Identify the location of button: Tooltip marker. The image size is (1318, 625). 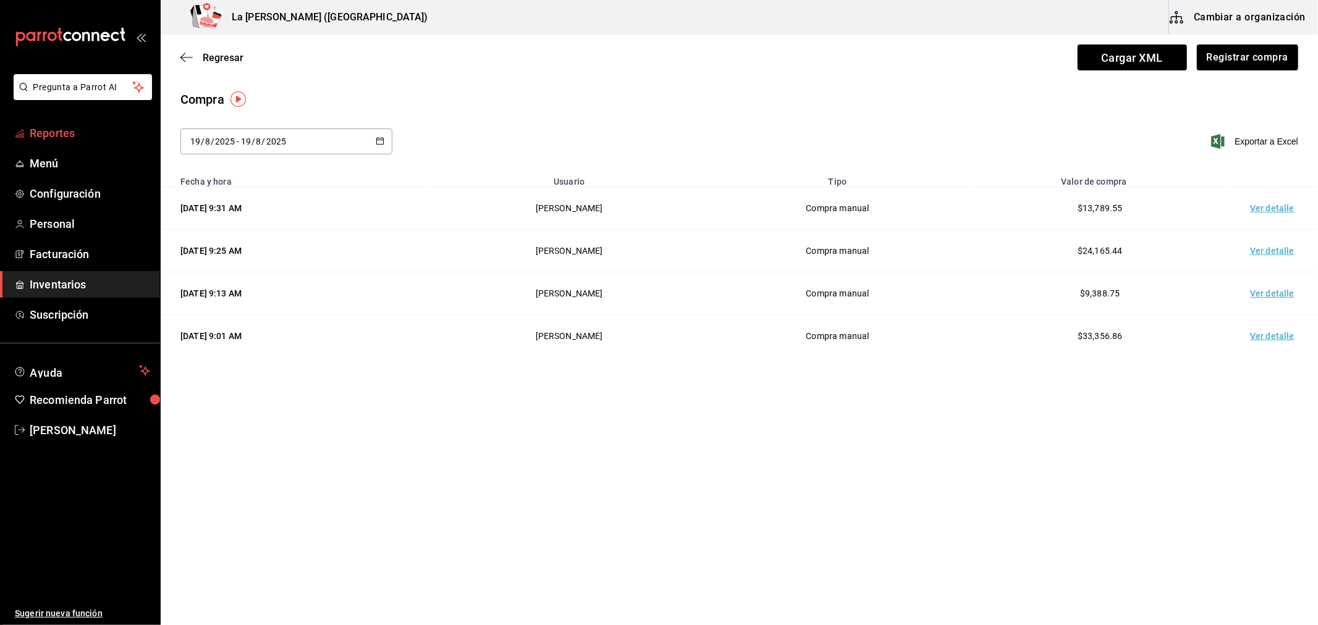
(238, 99).